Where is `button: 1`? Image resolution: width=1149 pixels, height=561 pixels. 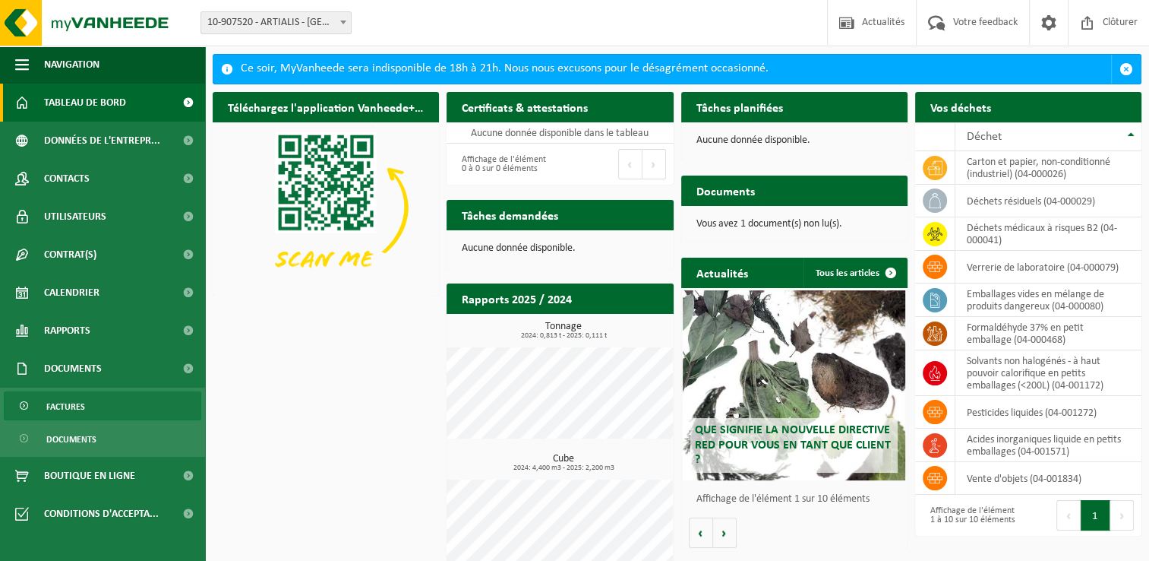
button: 1 is located at coordinates (1095, 515).